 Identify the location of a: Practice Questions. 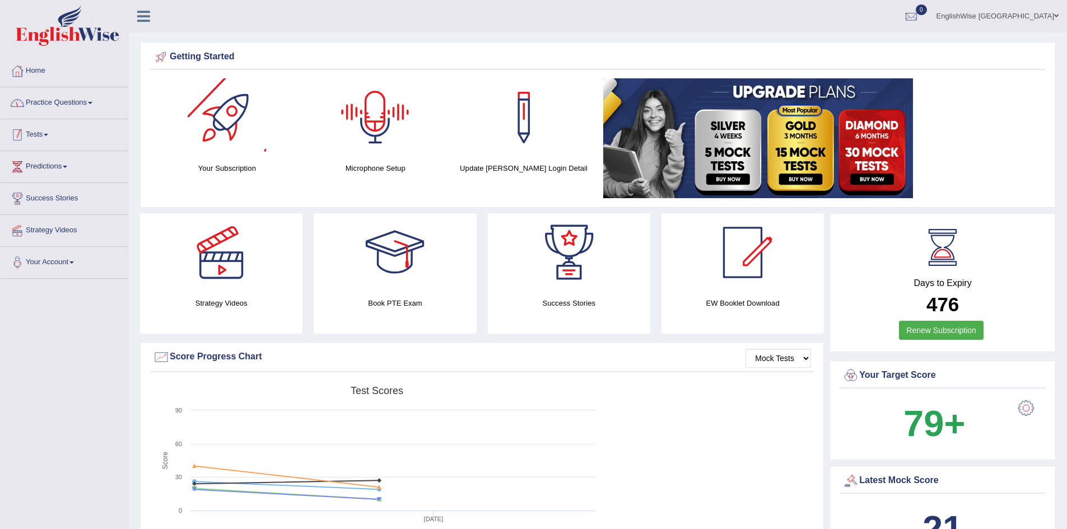
(64, 101).